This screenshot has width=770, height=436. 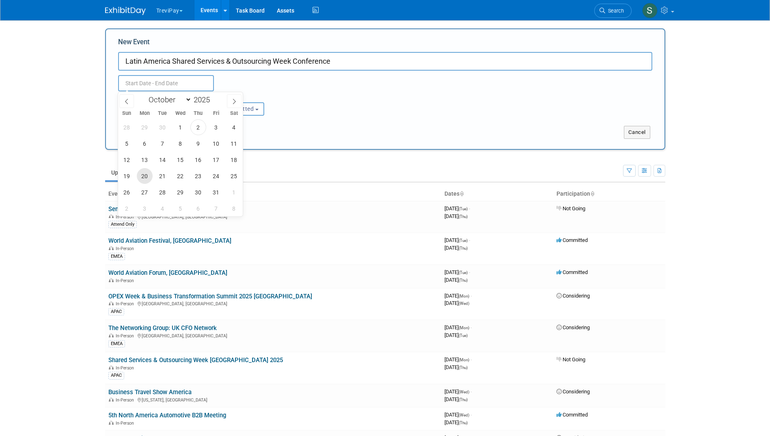 What do you see at coordinates (180, 176) in the screenshot?
I see `span: October 22, 2025` at bounding box center [180, 176].